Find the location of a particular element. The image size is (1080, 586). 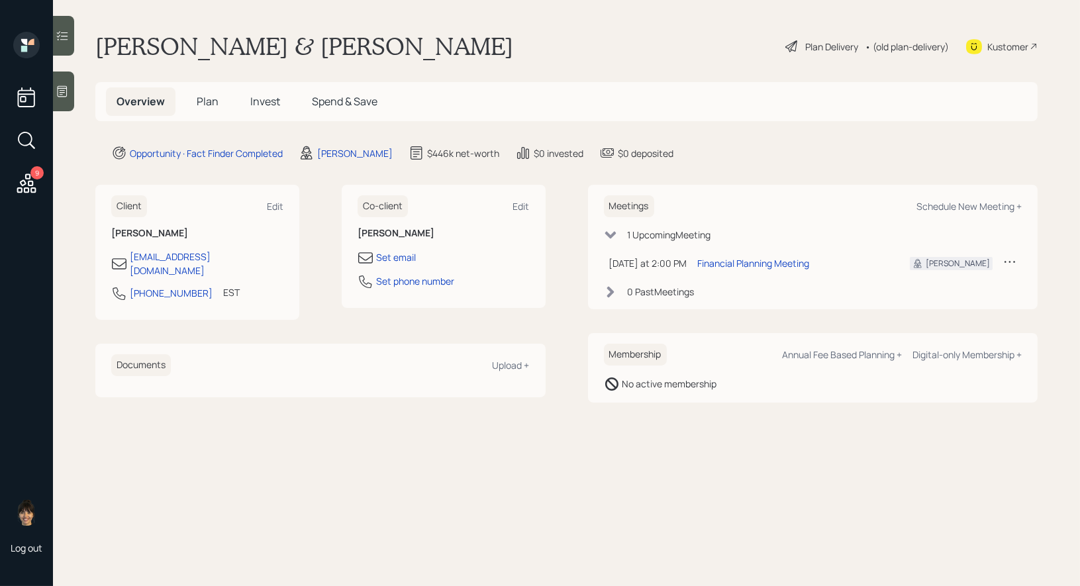

div: Annual Fee Based Planning + is located at coordinates (841, 354).